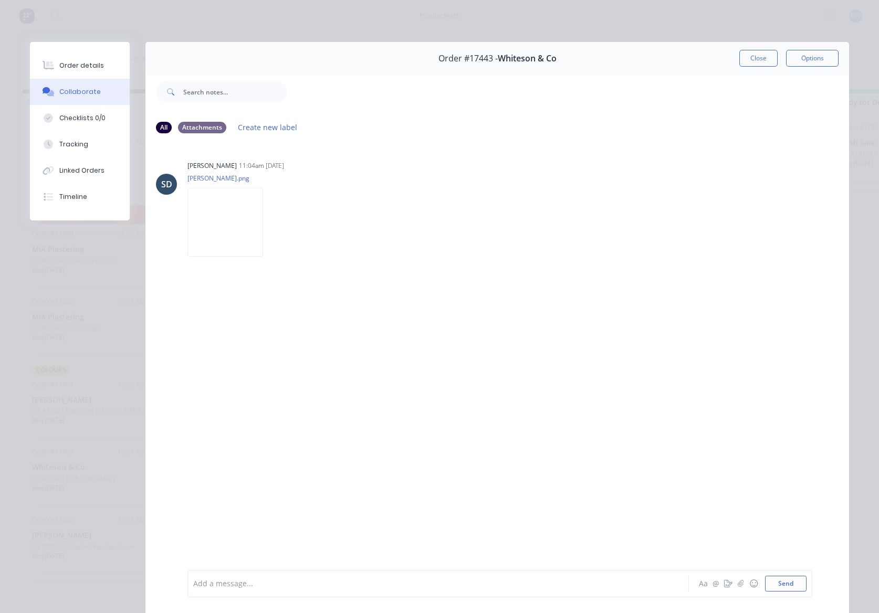 This screenshot has width=879, height=613. What do you see at coordinates (73, 197) in the screenshot?
I see `div: Timeline` at bounding box center [73, 197].